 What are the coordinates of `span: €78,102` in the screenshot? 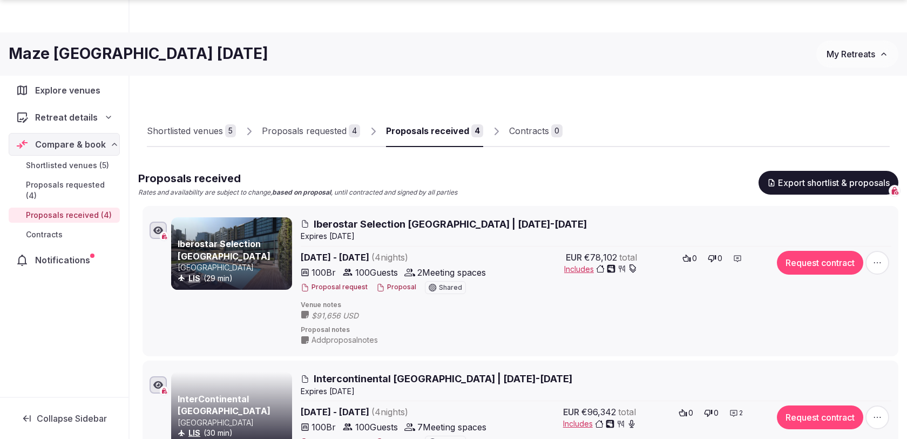 It's located at (601, 257).